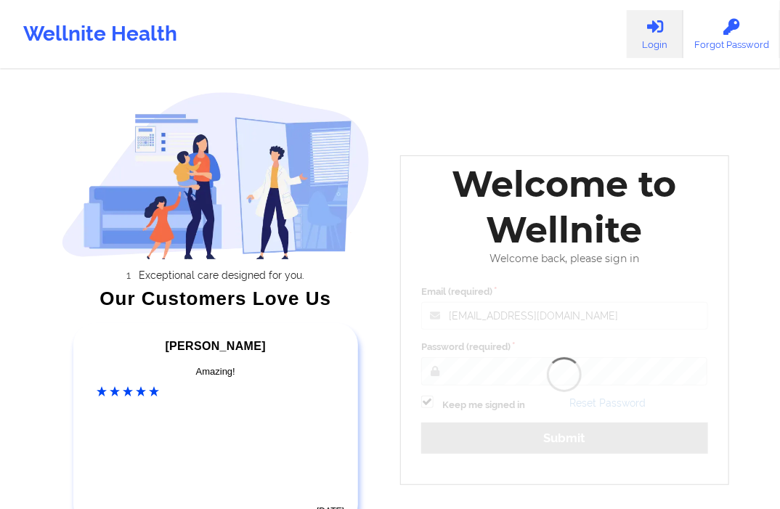 The width and height of the screenshot is (780, 509). What do you see at coordinates (731, 34) in the screenshot?
I see `a: Forgot Password` at bounding box center [731, 34].